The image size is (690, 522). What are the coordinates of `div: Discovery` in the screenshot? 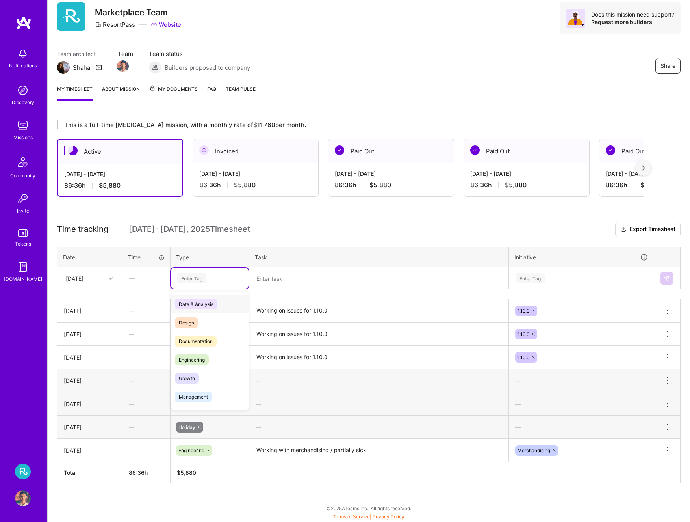 It's located at (23, 102).